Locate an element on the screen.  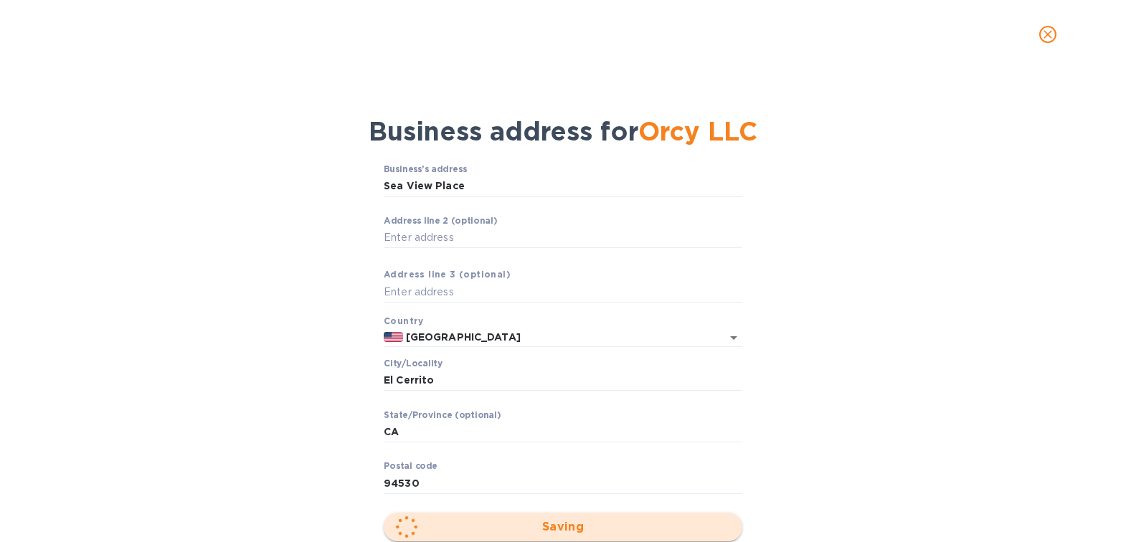
input: Enter pоstal cоde is located at coordinates (563, 483).